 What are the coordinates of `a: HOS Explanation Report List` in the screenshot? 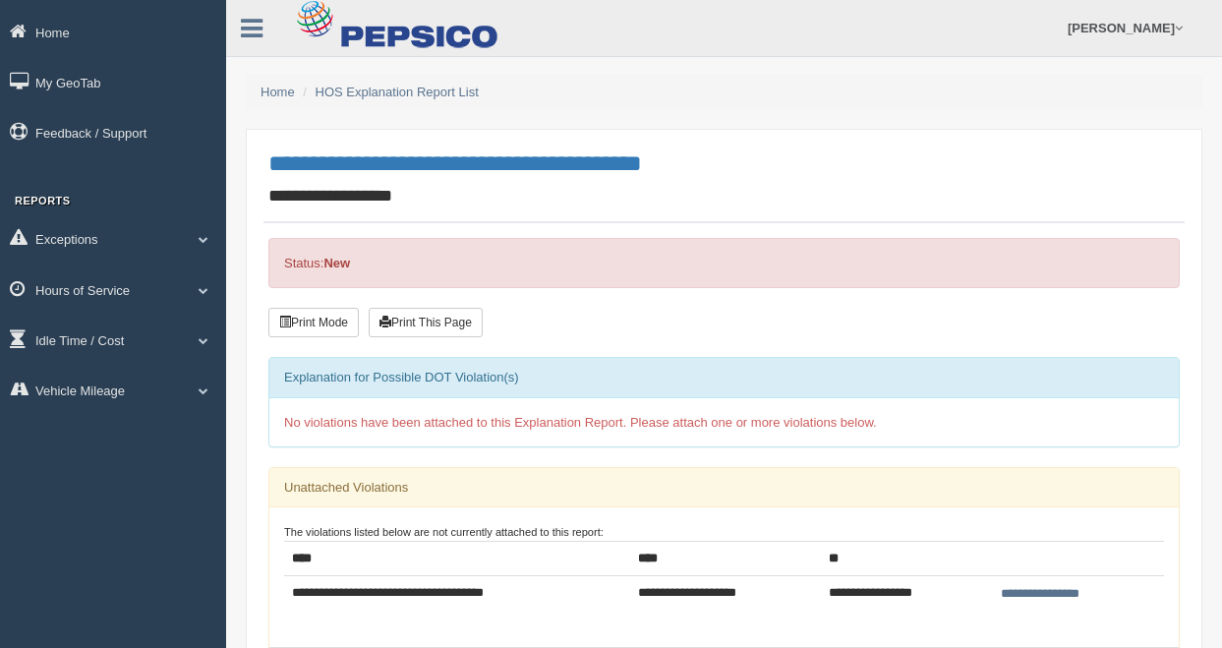 It's located at (397, 91).